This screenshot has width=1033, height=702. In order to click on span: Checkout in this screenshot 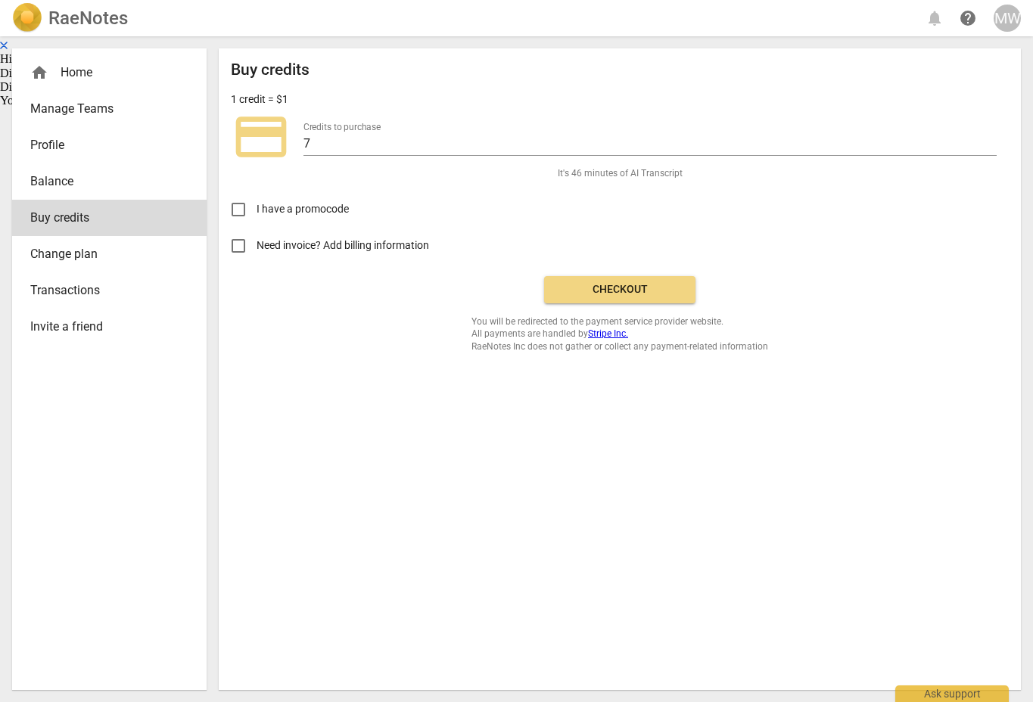, I will do `click(620, 290)`.